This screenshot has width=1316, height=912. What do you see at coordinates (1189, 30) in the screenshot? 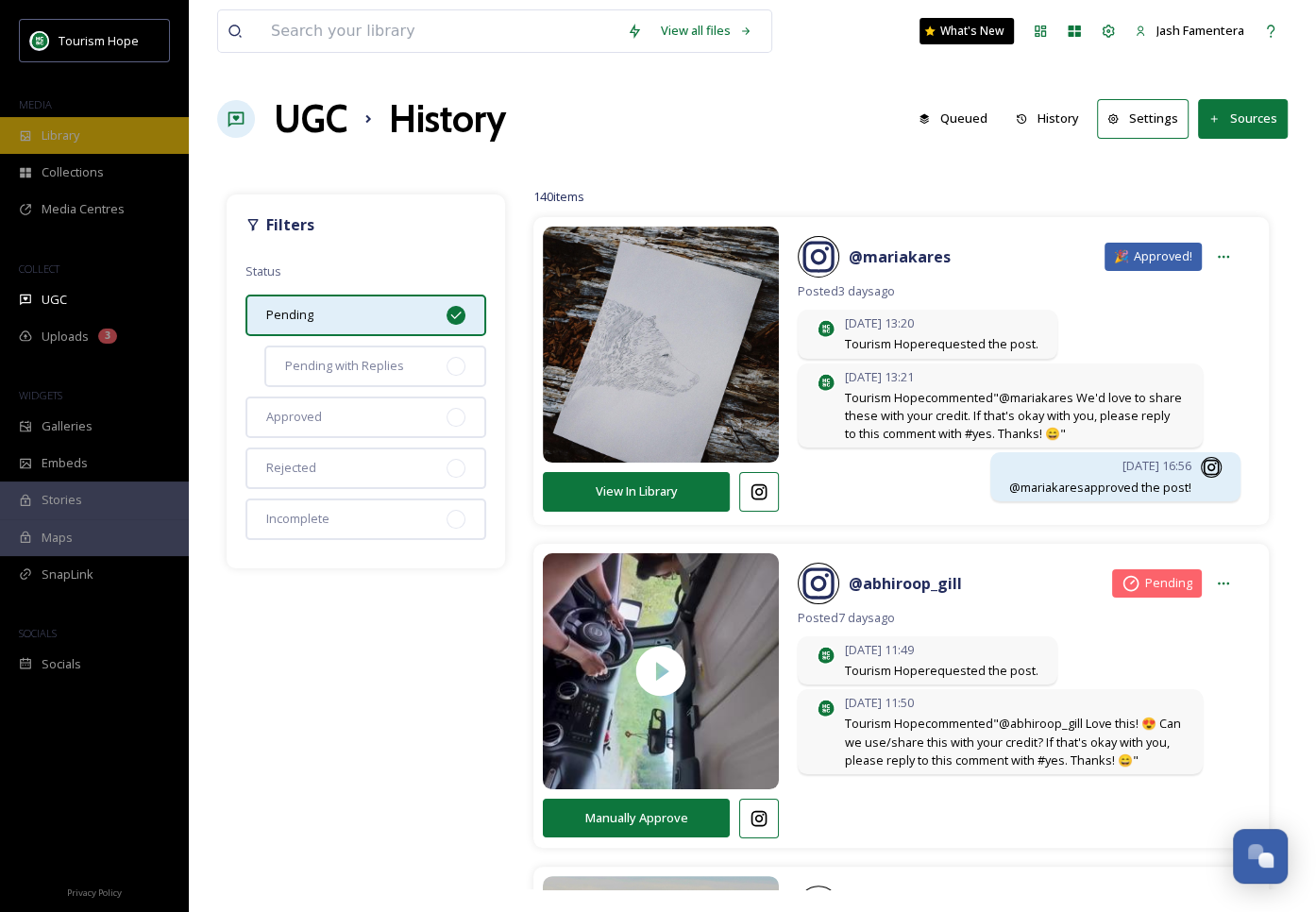
I see `a: Jash Famentera` at bounding box center [1189, 30].